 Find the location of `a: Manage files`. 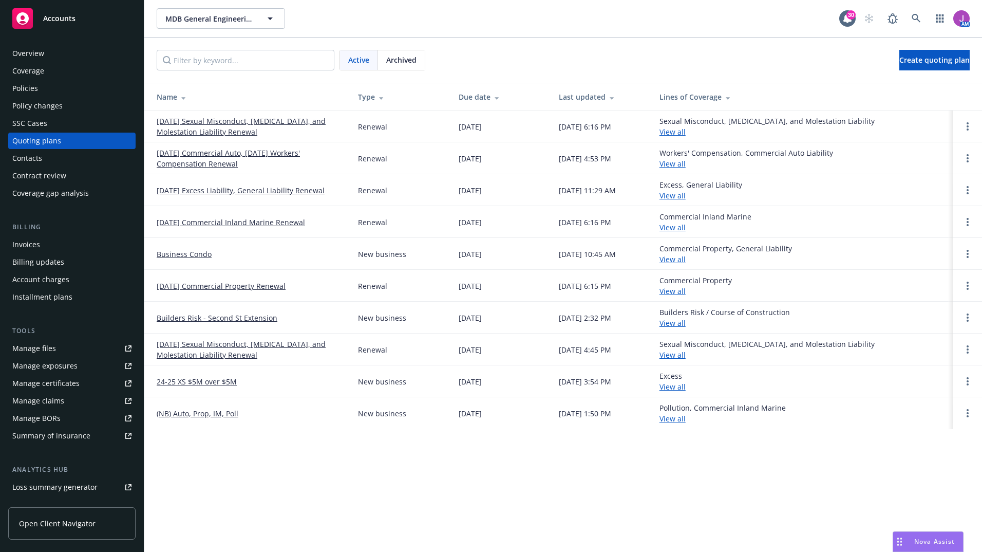

a: Manage files is located at coordinates (72, 348).